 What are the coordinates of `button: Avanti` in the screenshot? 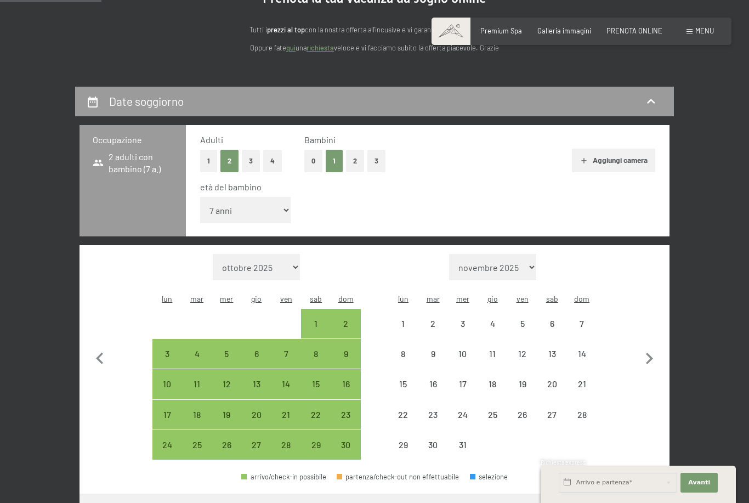 It's located at (699, 483).